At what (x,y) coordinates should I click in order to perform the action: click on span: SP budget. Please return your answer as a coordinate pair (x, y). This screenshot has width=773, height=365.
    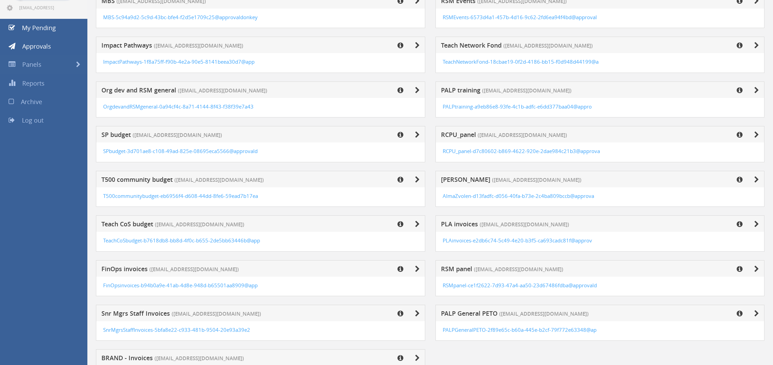
    Looking at the image, I should click on (116, 135).